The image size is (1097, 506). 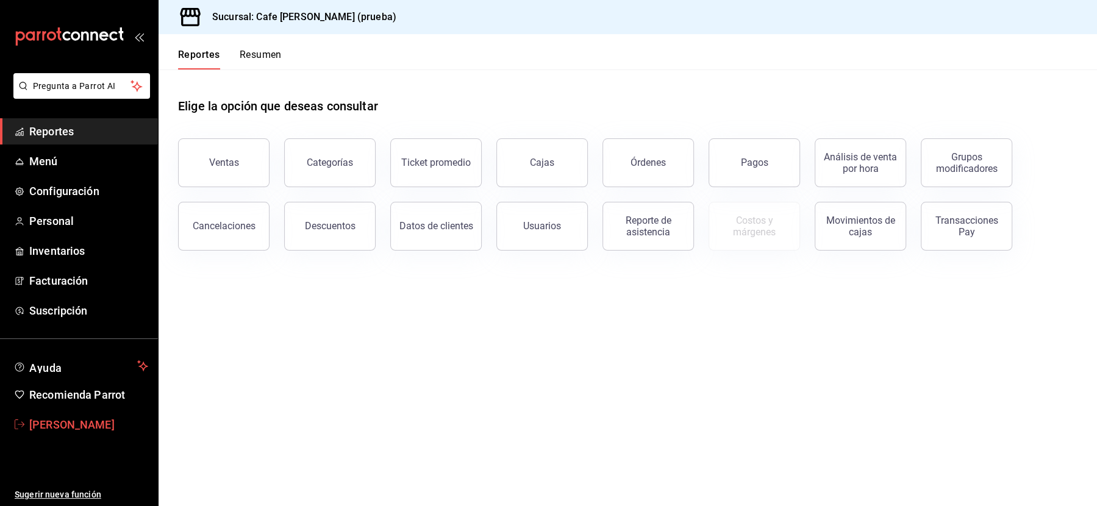 I want to click on div: navigation tabs, so click(x=230, y=59).